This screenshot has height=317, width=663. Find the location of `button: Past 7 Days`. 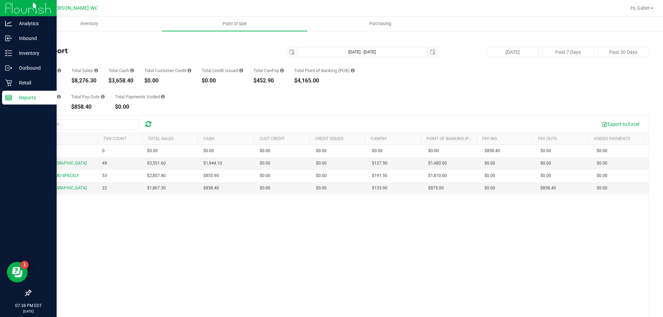

button: Past 7 Days is located at coordinates (568, 52).